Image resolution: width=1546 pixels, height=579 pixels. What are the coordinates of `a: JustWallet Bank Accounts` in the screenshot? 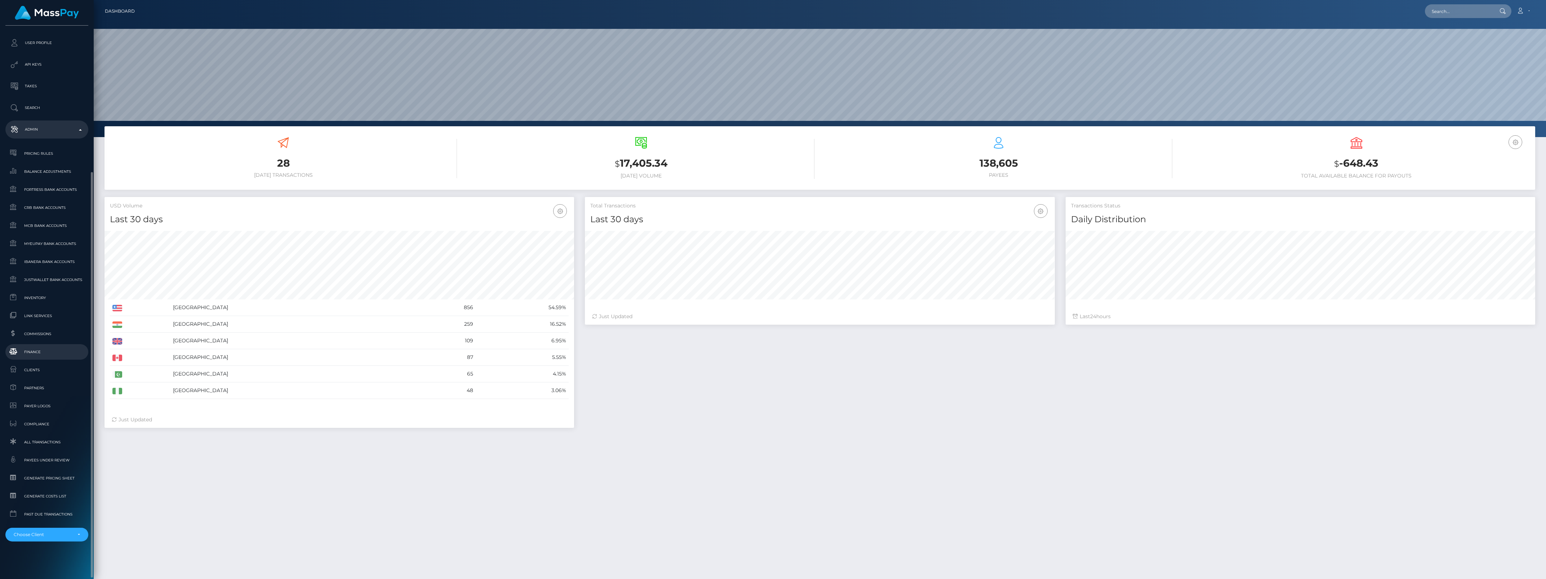 It's located at (47, 279).